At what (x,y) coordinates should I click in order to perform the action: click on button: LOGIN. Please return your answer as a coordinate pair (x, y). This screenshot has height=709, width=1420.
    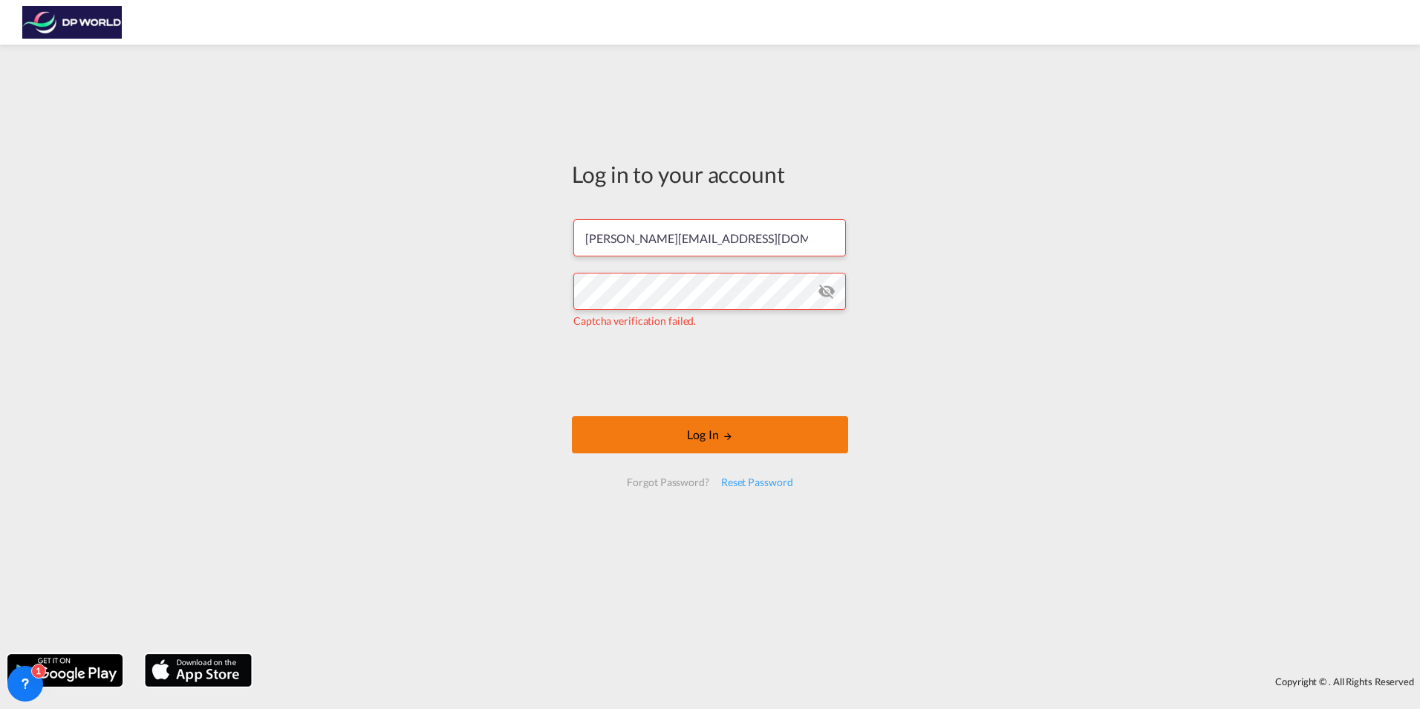
    Looking at the image, I should click on (710, 435).